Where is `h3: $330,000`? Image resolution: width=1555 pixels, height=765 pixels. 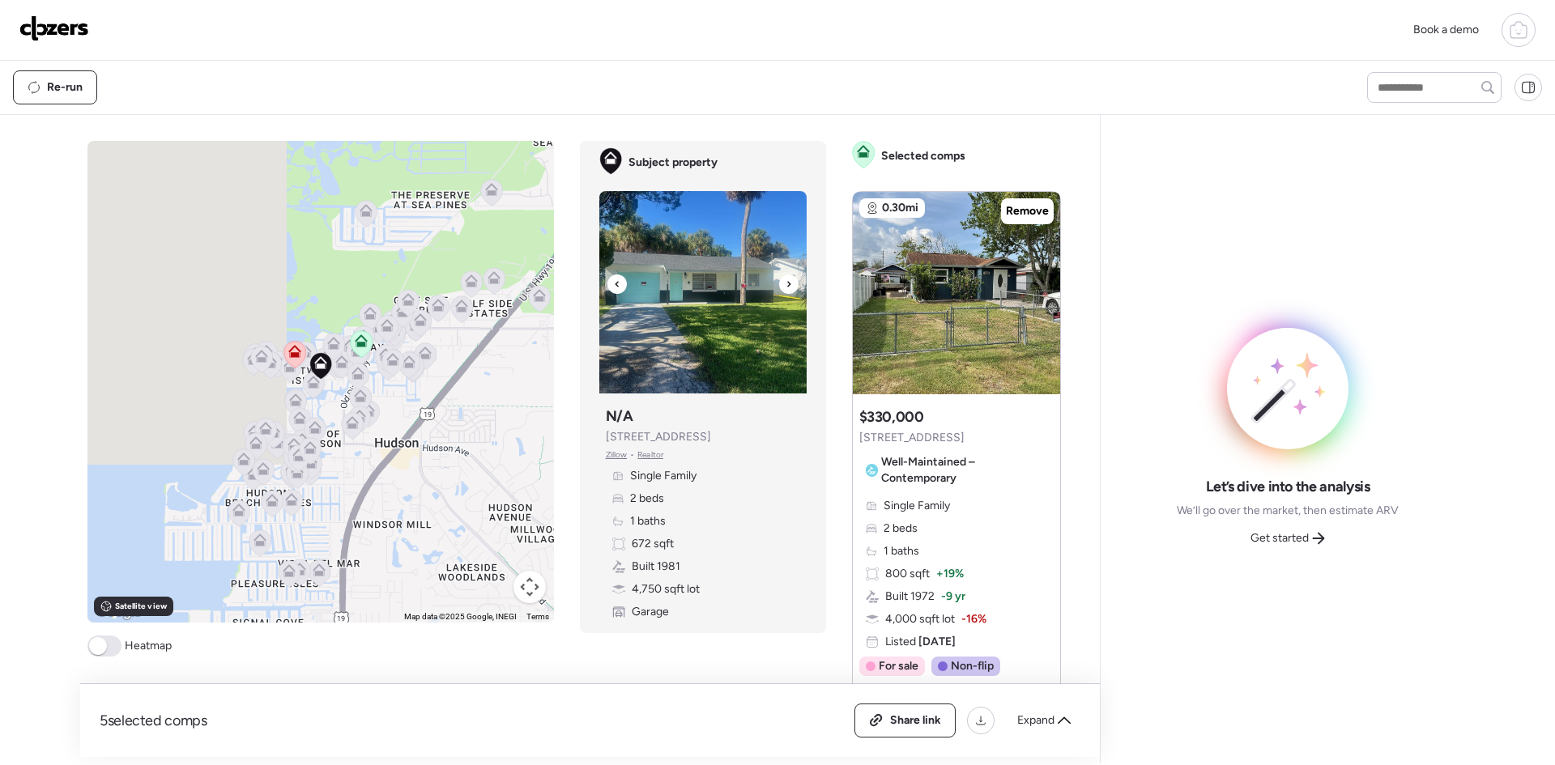
h3: $330,000 is located at coordinates (892, 417).